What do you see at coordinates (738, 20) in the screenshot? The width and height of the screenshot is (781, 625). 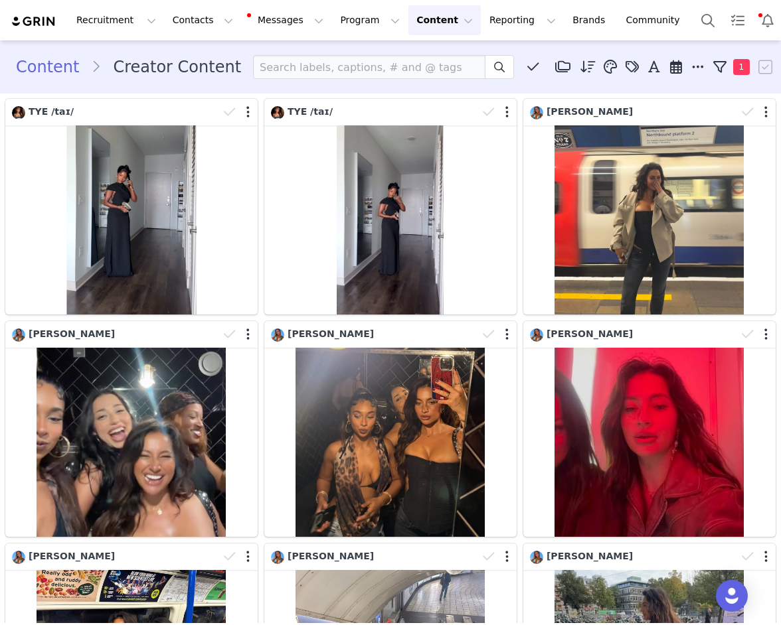 I see `a: Tasks` at bounding box center [738, 20].